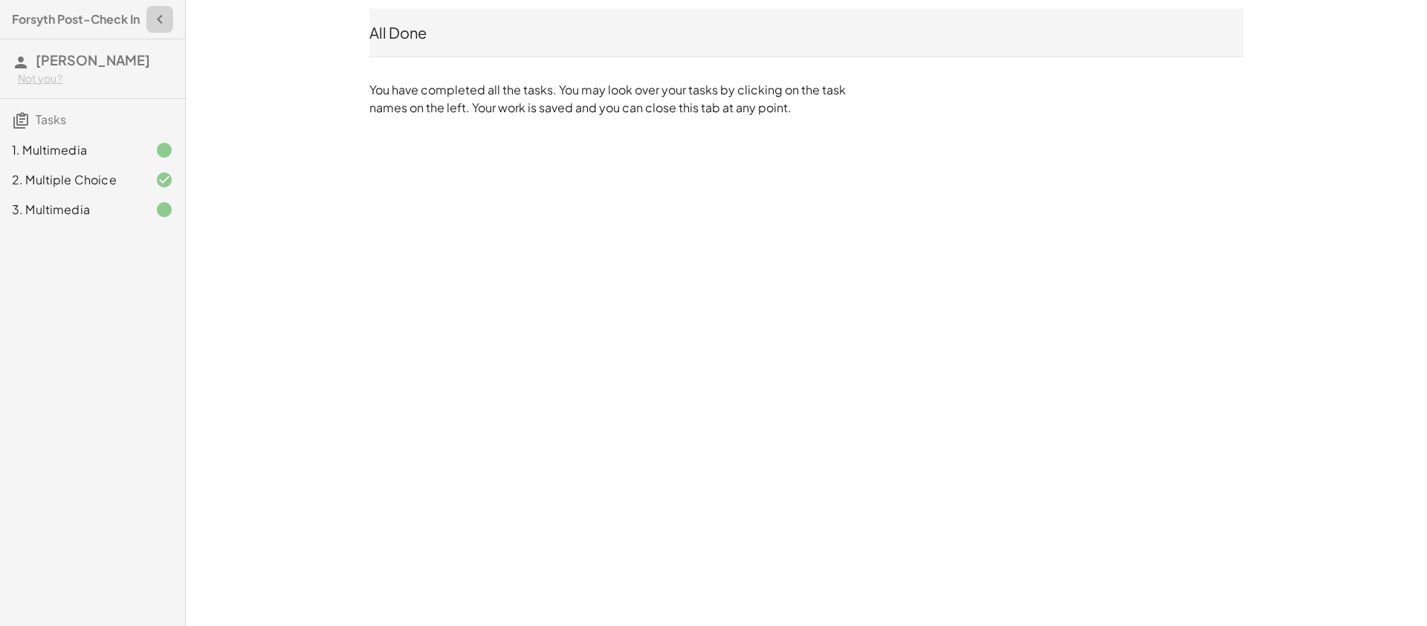 The height and width of the screenshot is (626, 1427). I want to click on div: 1. Multimedia, so click(71, 150).